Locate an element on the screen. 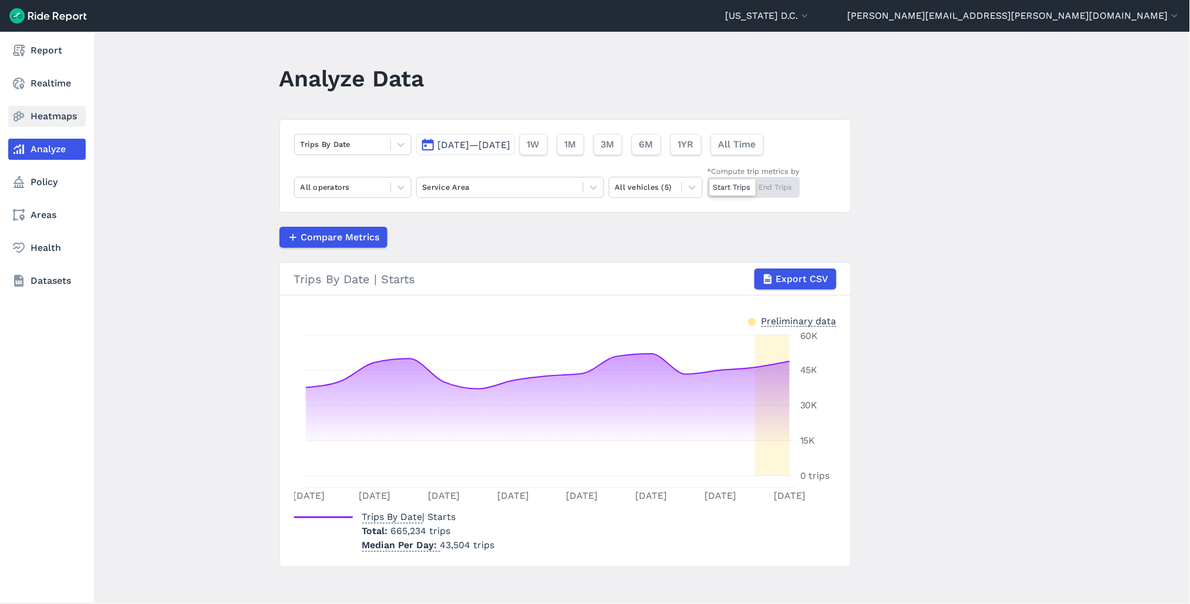 This screenshot has width=1190, height=604. span: 1YR is located at coordinates (686, 144).